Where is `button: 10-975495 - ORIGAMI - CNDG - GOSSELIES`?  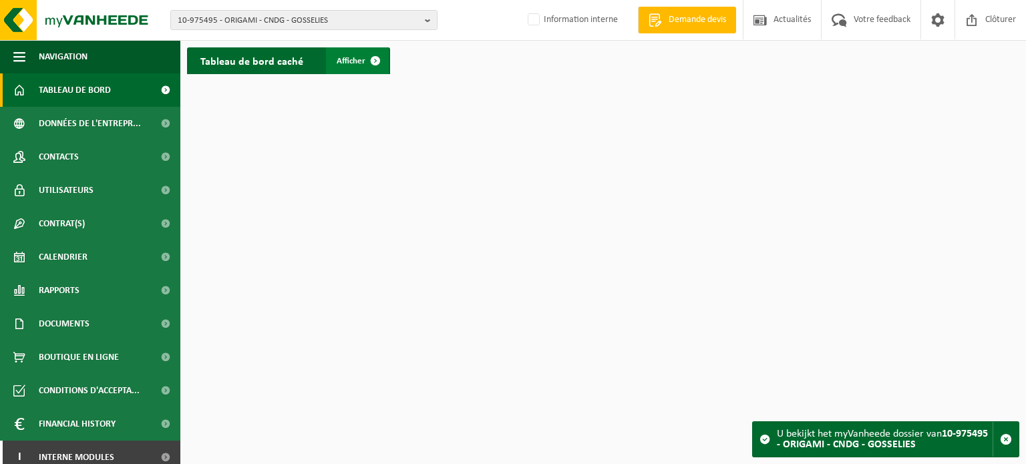 button: 10-975495 - ORIGAMI - CNDG - GOSSELIES is located at coordinates (304, 20).